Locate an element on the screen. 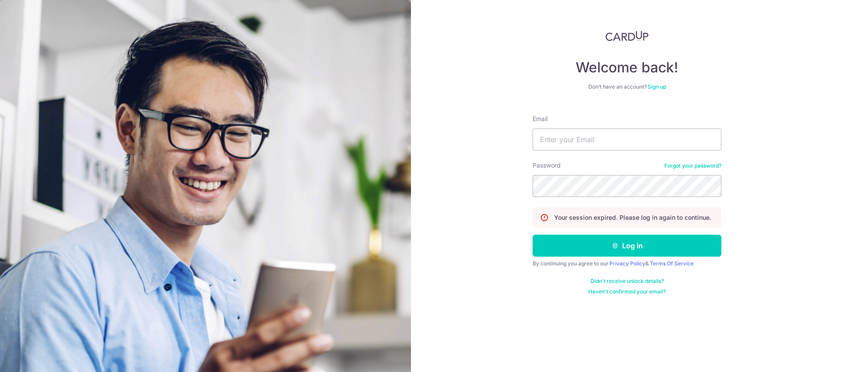 This screenshot has width=843, height=372. a: Privacy Policy is located at coordinates (627, 263).